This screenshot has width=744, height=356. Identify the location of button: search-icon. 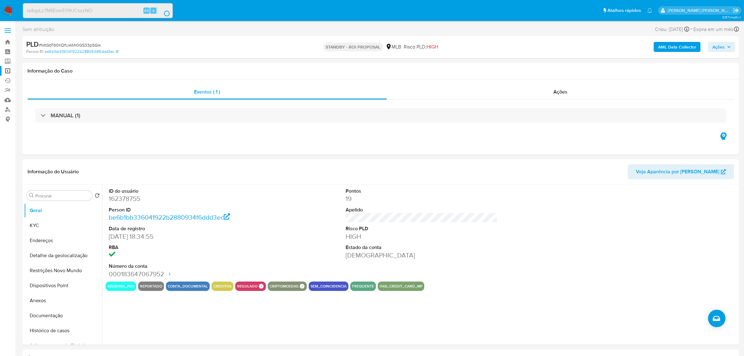
(164, 11).